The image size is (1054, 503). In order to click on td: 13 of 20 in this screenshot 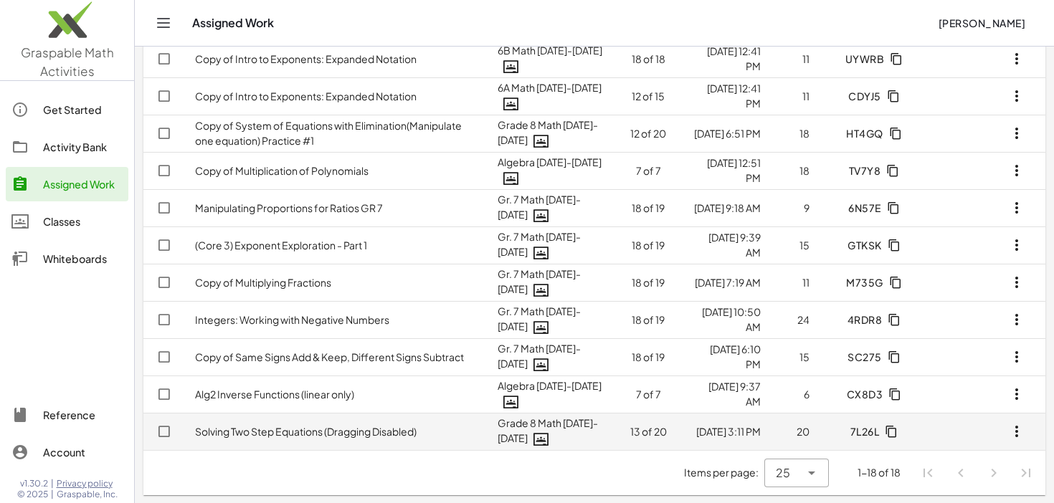, I will do `click(648, 432)`.